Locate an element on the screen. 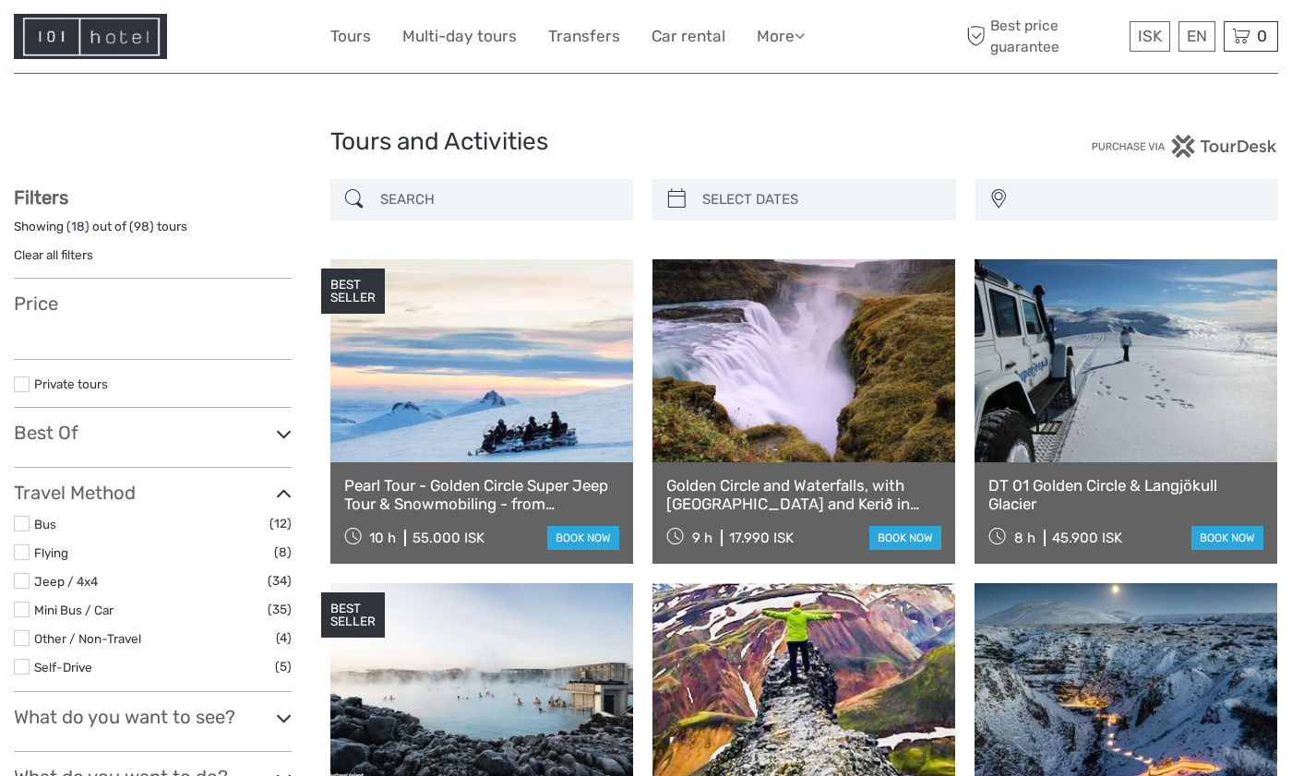  span: (35) is located at coordinates (280, 609).